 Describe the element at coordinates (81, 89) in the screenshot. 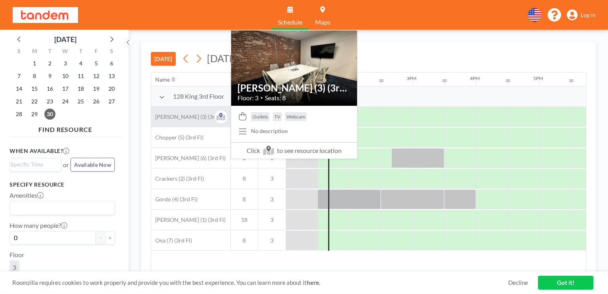

I see `span: Thursday, September 18, 2025` at that location.